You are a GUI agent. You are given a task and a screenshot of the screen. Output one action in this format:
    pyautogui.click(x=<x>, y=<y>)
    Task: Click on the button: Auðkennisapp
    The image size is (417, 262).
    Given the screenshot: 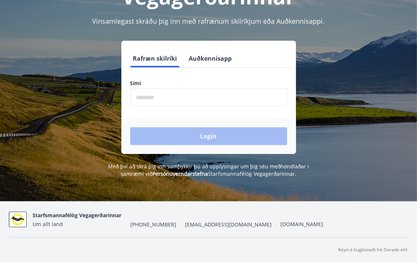 What is the action you would take?
    pyautogui.click(x=211, y=58)
    